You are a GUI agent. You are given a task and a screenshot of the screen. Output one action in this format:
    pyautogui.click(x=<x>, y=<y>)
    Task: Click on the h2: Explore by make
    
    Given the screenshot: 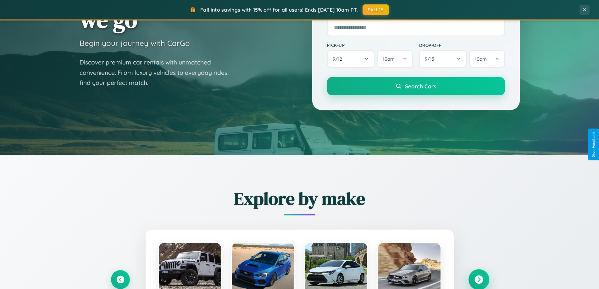 What is the action you would take?
    pyautogui.click(x=300, y=199)
    